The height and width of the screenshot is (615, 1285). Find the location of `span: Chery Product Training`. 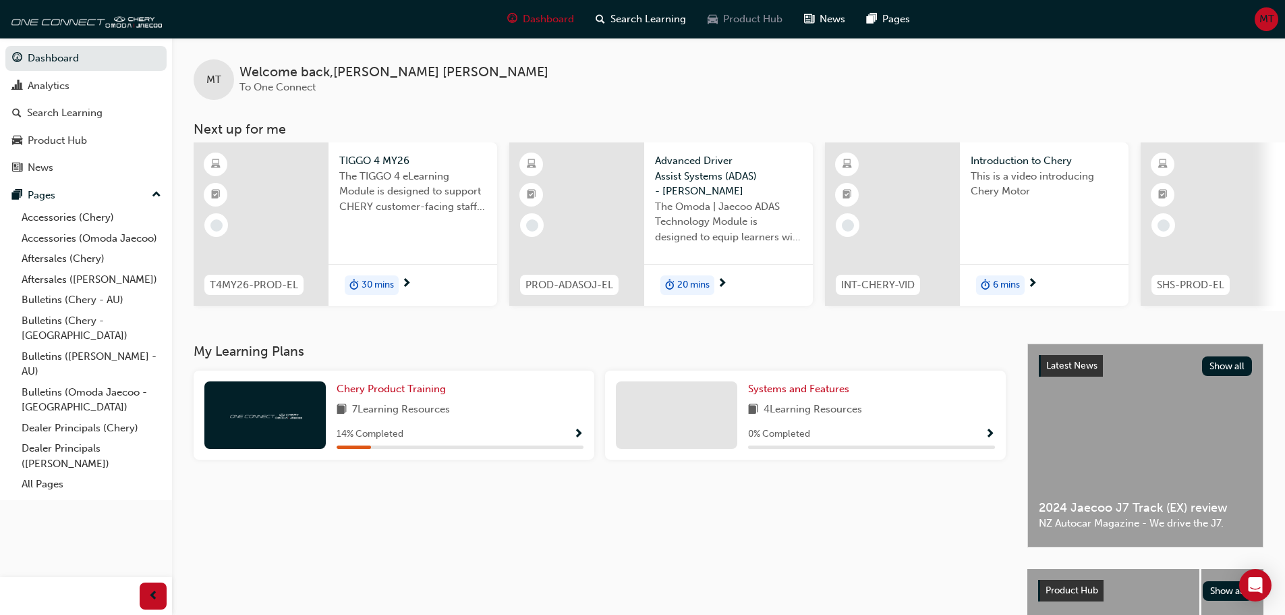

span: Chery Product Training is located at coordinates (391, 389).